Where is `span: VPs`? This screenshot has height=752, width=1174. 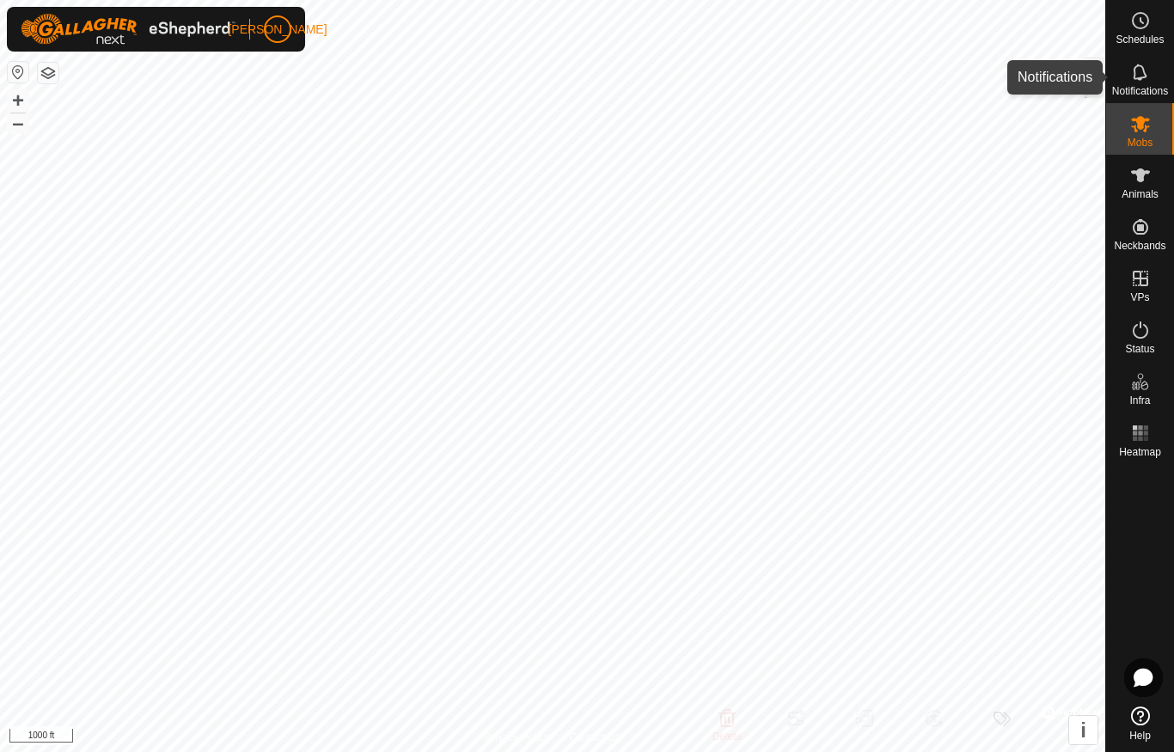 span: VPs is located at coordinates (1140, 297).